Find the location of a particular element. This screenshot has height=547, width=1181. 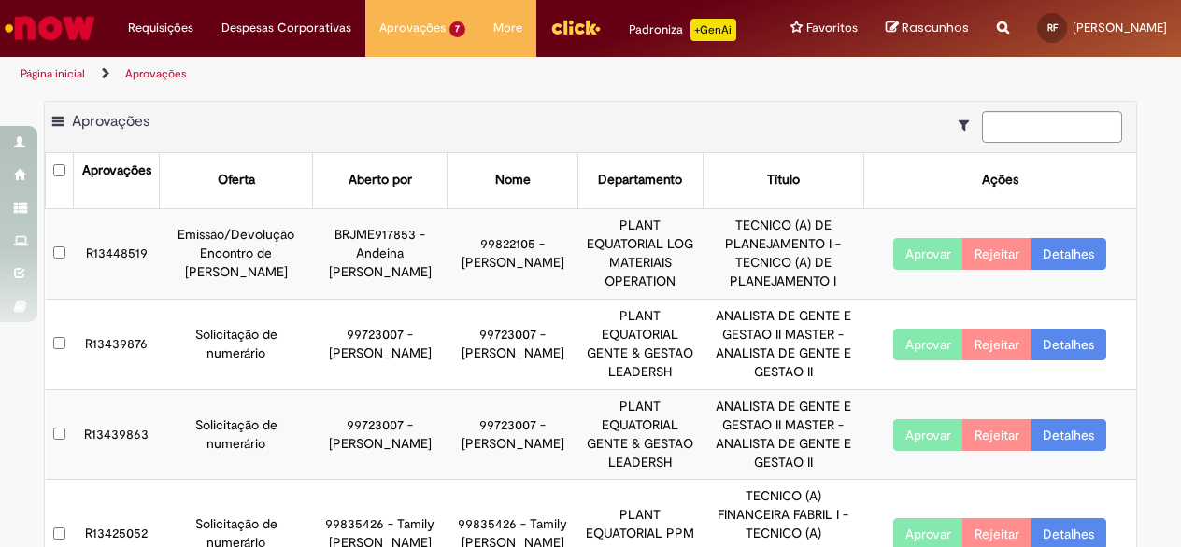

span: More is located at coordinates (507, 28).